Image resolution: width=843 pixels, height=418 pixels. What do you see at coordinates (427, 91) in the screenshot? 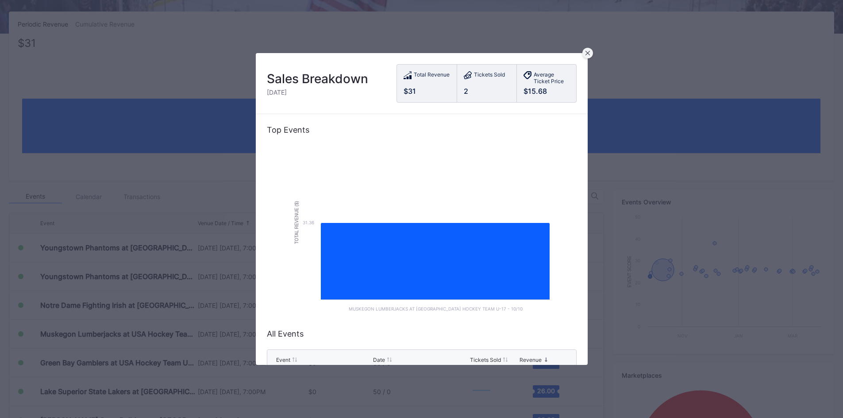
I see `div: $31` at bounding box center [427, 91].